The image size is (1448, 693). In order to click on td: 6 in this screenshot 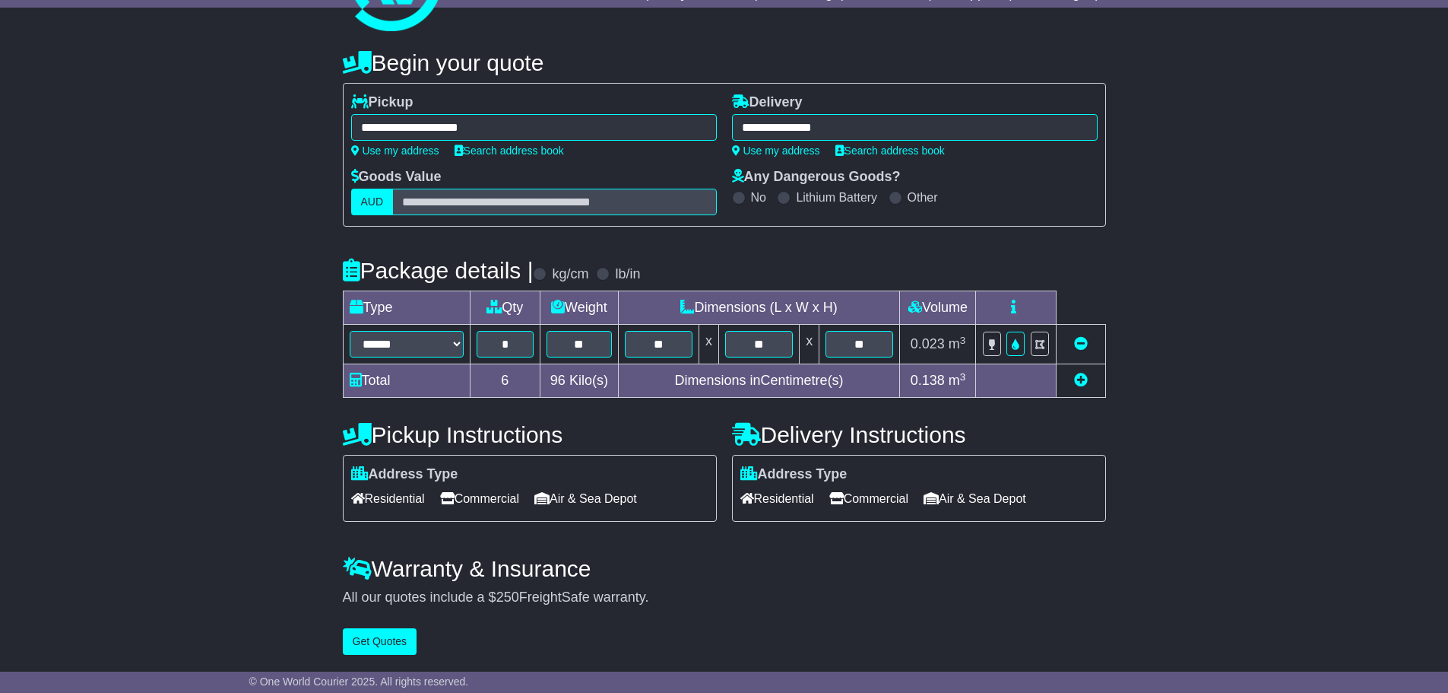, I will do `click(505, 381)`.